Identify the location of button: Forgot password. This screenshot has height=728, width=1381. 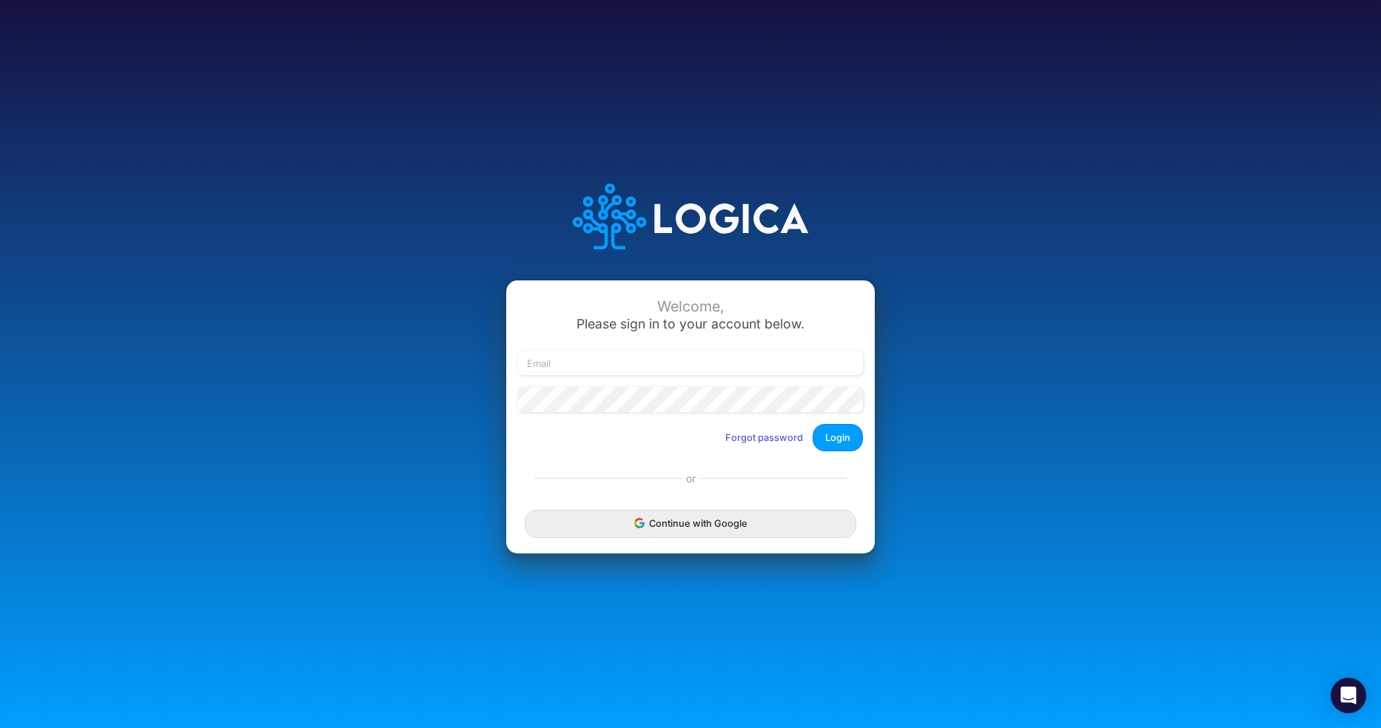
(764, 437).